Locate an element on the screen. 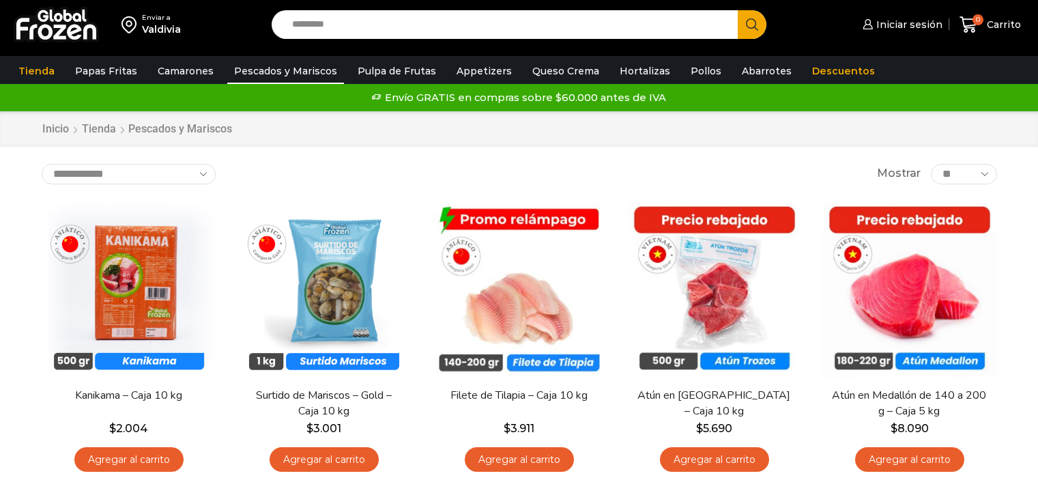 The image size is (1038, 480). span: Carrito is located at coordinates (1002, 25).